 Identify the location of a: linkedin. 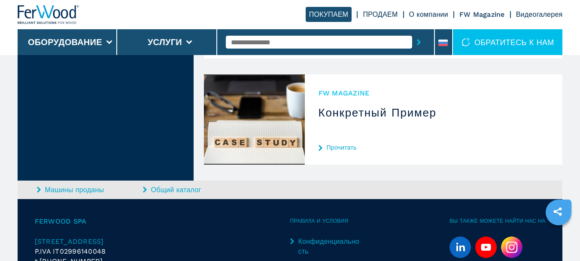
(460, 247).